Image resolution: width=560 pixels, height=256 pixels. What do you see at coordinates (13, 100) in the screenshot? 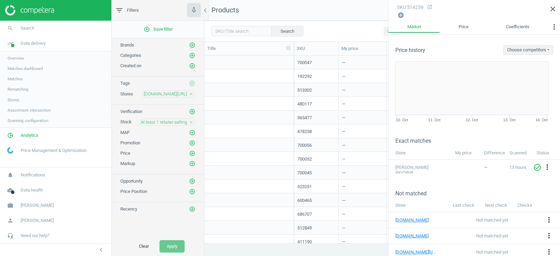
I see `span: Stores` at bounding box center [13, 100].